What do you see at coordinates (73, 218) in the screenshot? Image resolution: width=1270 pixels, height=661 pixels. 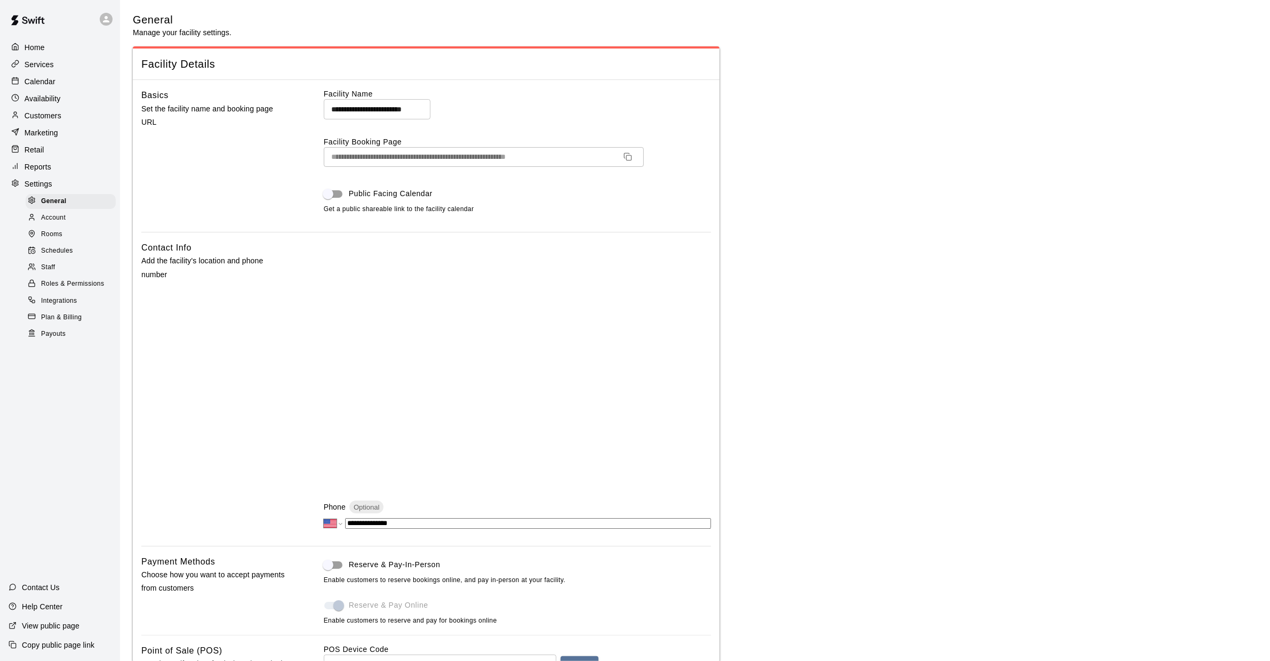 I see `a: Account` at bounding box center [73, 218].